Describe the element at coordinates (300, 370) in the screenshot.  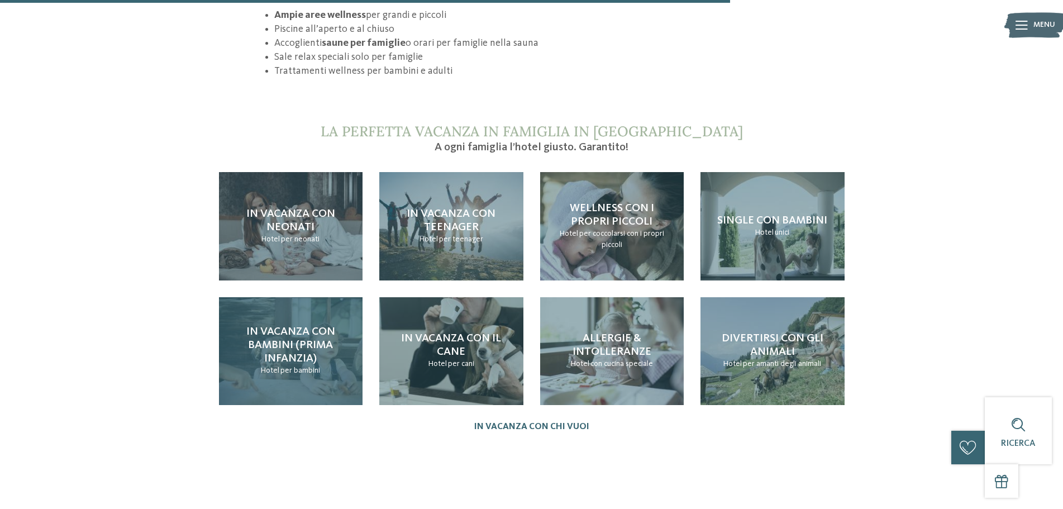
I see `span: per bambini` at that location.